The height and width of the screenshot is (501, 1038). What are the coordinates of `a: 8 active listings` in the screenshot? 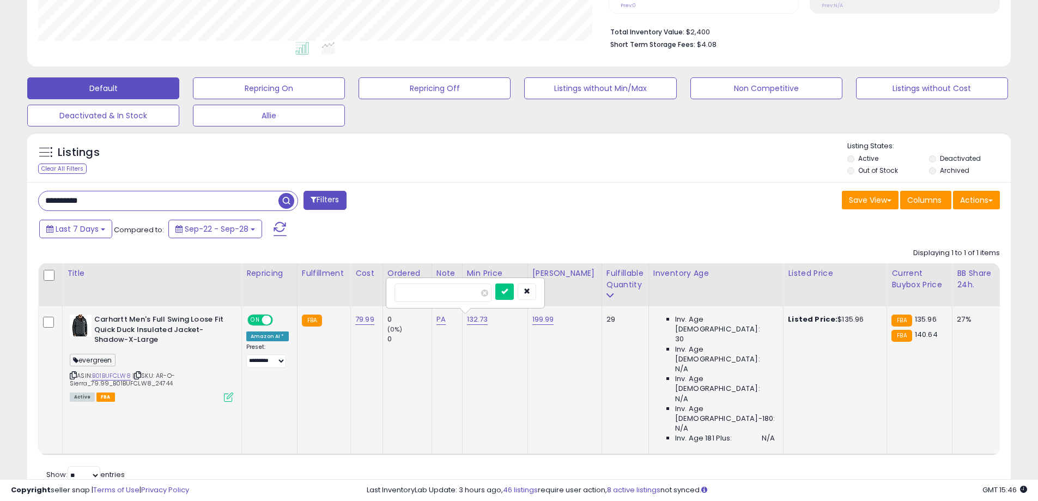 It's located at (634, 489).